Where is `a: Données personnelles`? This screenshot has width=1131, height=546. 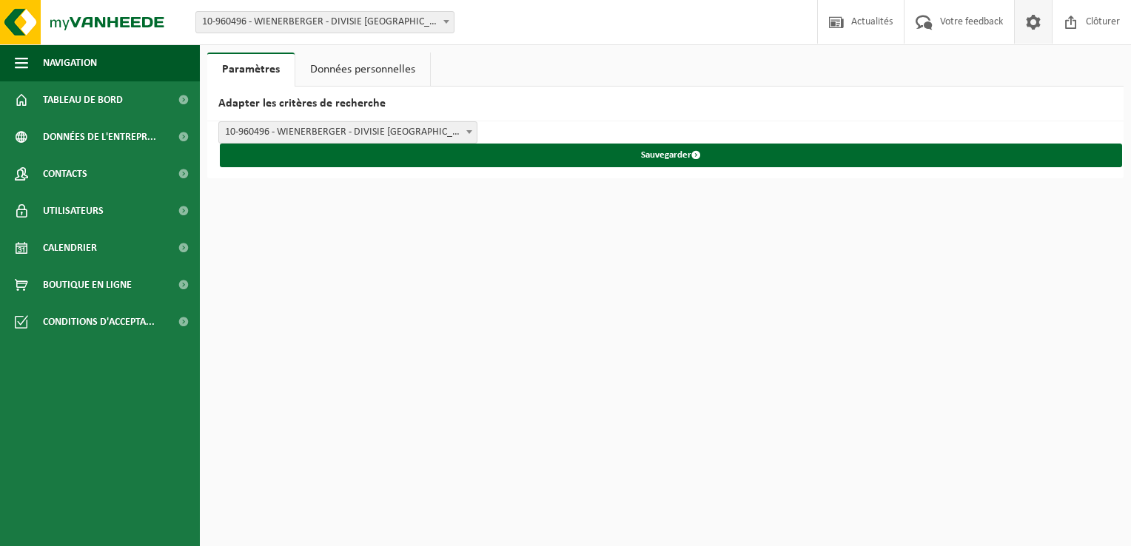 a: Données personnelles is located at coordinates (363, 70).